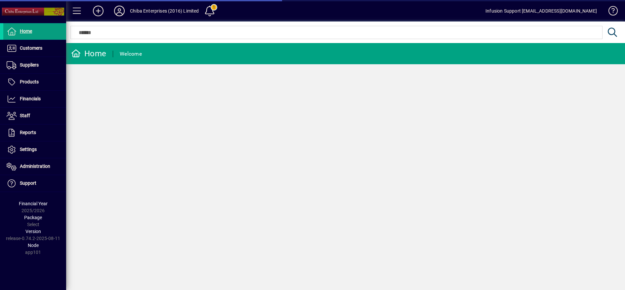  Describe the element at coordinates (164, 11) in the screenshot. I see `div: Chiba Enterprises (2016) Limited` at that location.